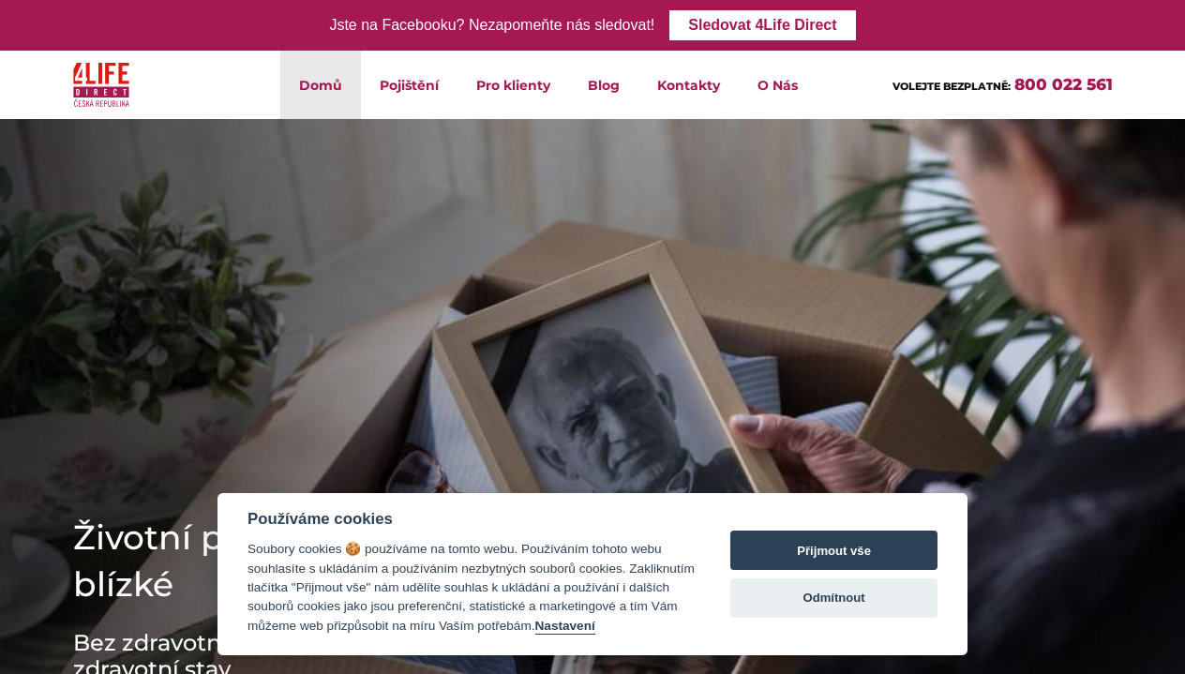 The image size is (1185, 674). What do you see at coordinates (321, 84) in the screenshot?
I see `a: Domů` at bounding box center [321, 84].